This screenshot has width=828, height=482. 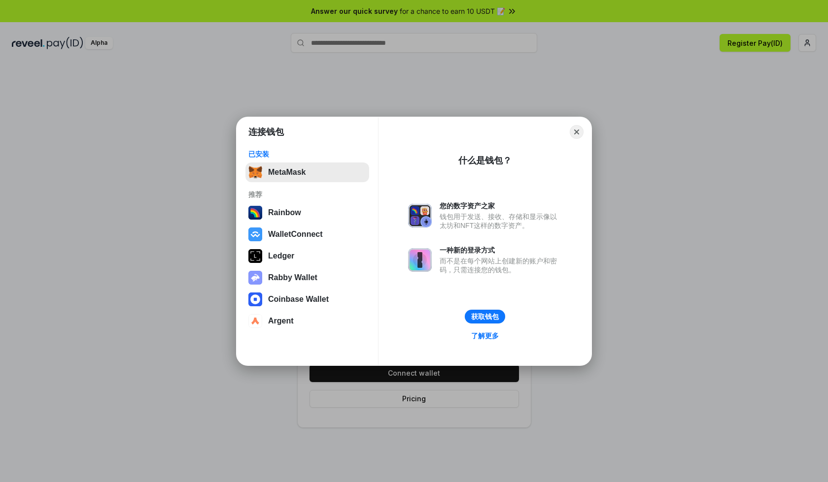 What do you see at coordinates (255, 213) in the screenshot?
I see `img: svg+xml,%3Csvg%20width%3D%22120%22%20height%3D%22120%22%20viewBox%3D%220%200%20120%20120%22%20fil...` at bounding box center [255, 213].